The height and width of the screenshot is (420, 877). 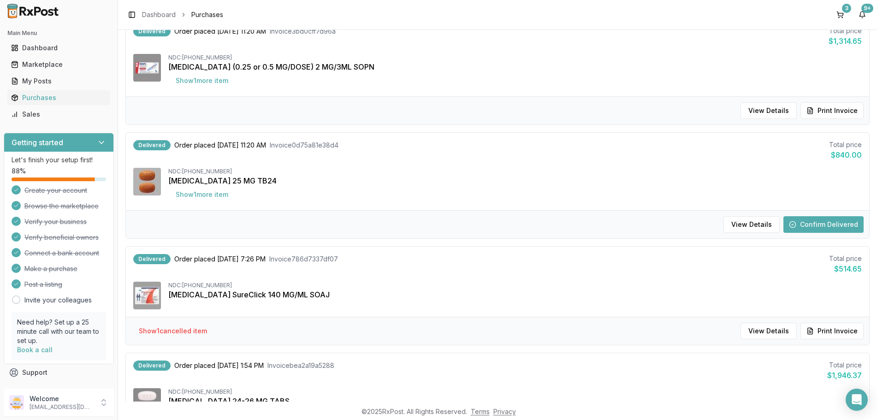 I want to click on button: My Posts, so click(x=59, y=81).